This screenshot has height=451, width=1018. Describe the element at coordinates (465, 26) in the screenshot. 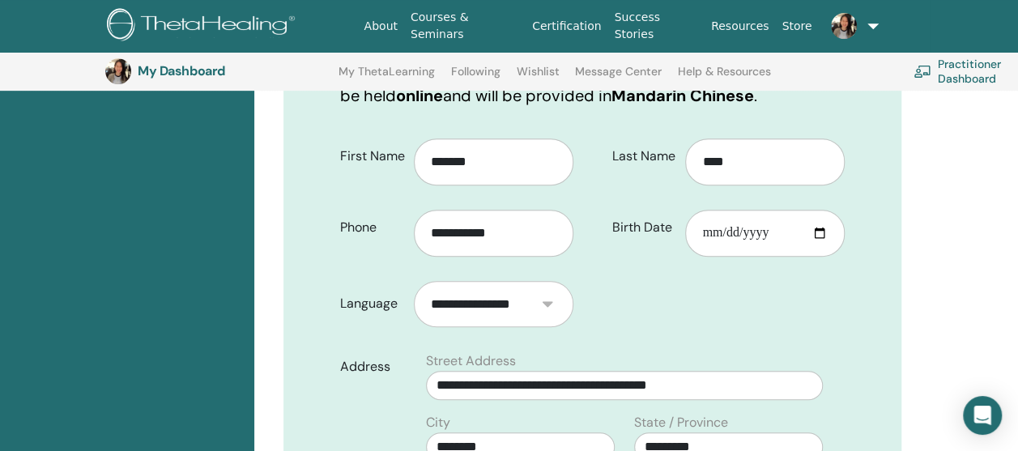

I see `a: Courses & Seminars` at that location.